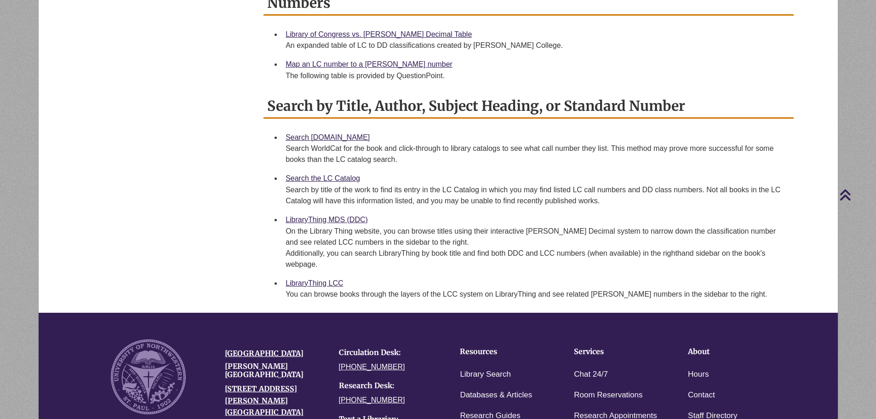  What do you see at coordinates (536, 154) in the screenshot?
I see `div: Search WorldCat for the book and click-through to library catalogs to see what call number they l...` at bounding box center [536, 154].